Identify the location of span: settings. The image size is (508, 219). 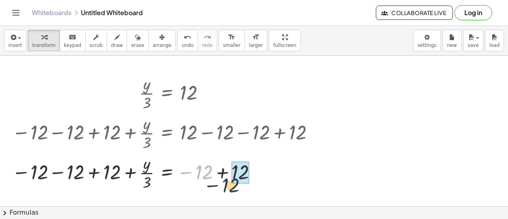
(427, 45).